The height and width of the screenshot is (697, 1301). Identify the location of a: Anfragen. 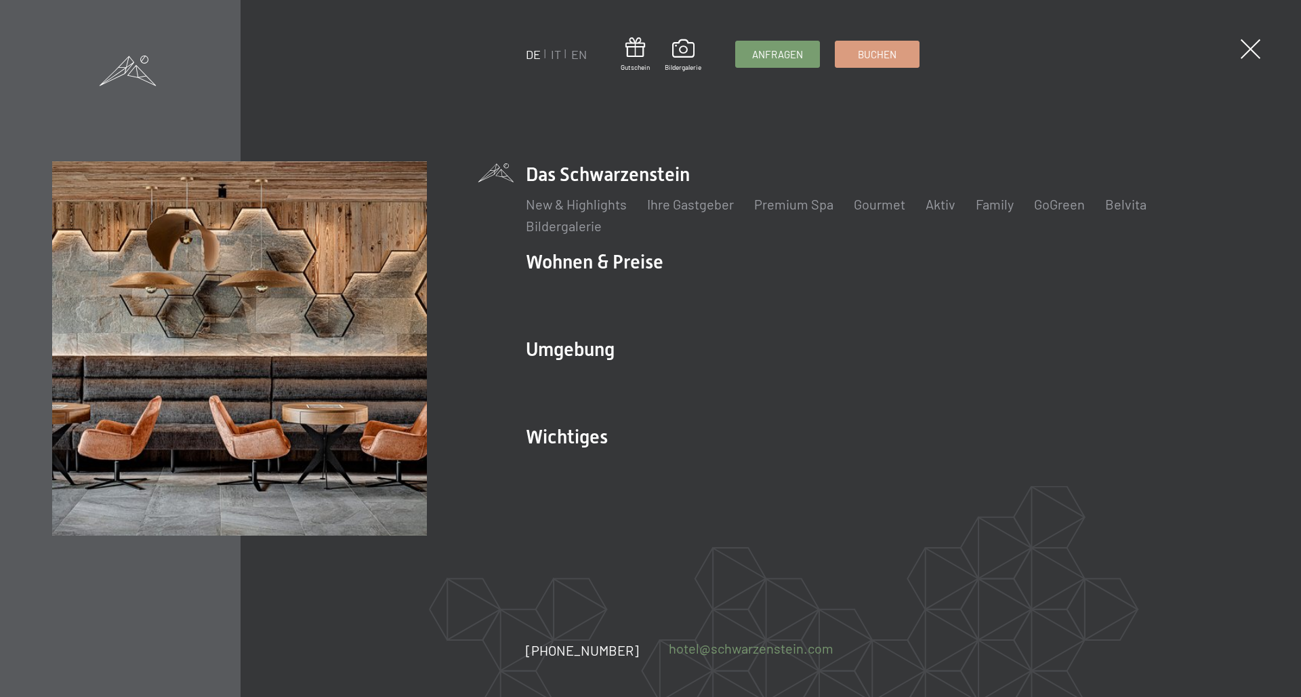
(777, 54).